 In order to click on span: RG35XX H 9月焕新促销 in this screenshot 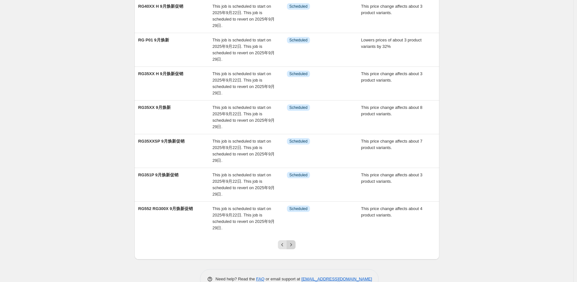, I will do `click(161, 73)`.